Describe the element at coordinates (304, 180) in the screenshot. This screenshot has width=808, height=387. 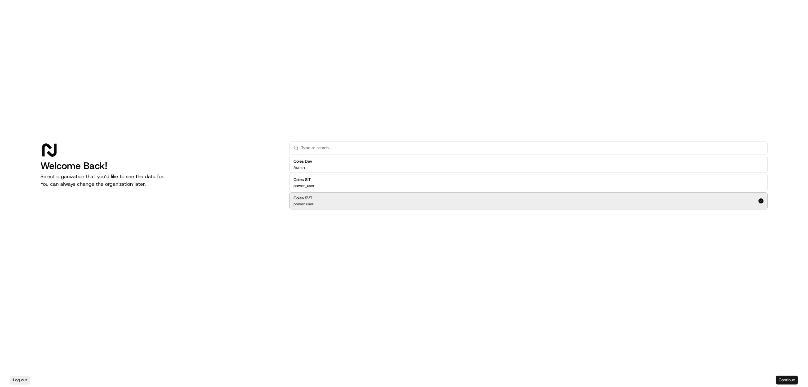
I see `h2: Coles SIT` at that location.